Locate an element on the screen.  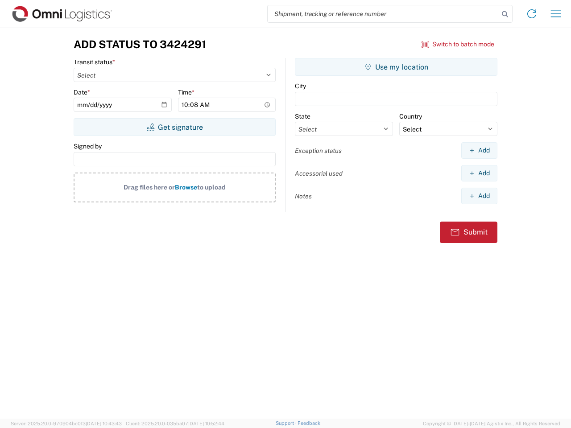
span: Server: 2025.20.0-970904bc0f3 is located at coordinates (66, 424).